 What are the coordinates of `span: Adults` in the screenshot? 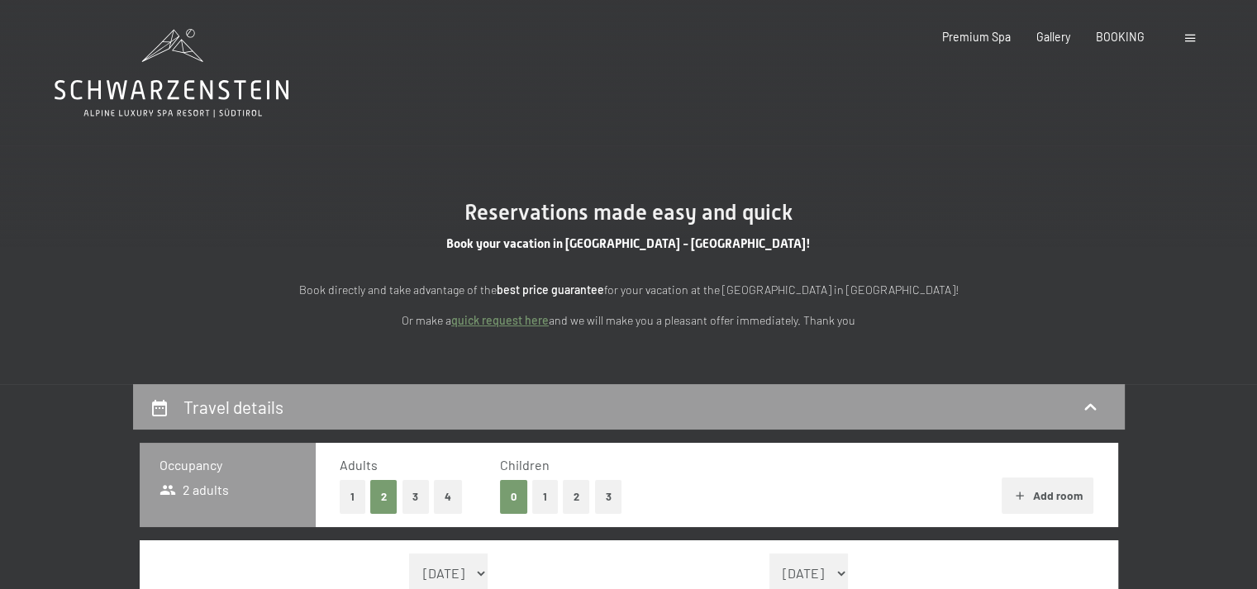 It's located at (359, 464).